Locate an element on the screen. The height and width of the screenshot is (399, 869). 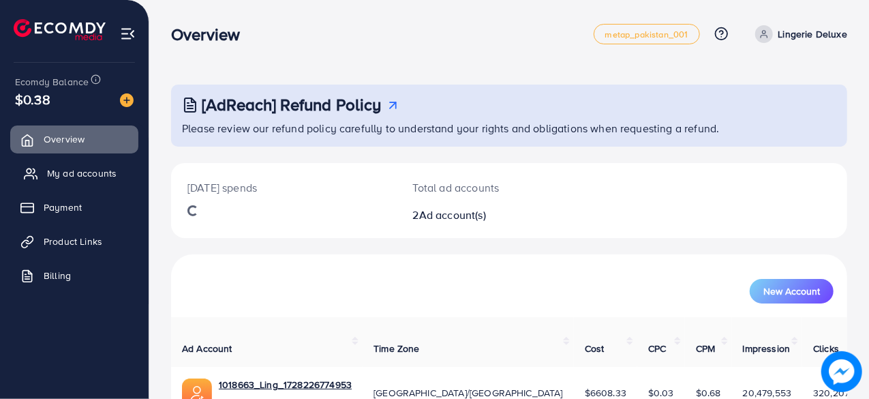
span: Ad Account is located at coordinates (207, 348).